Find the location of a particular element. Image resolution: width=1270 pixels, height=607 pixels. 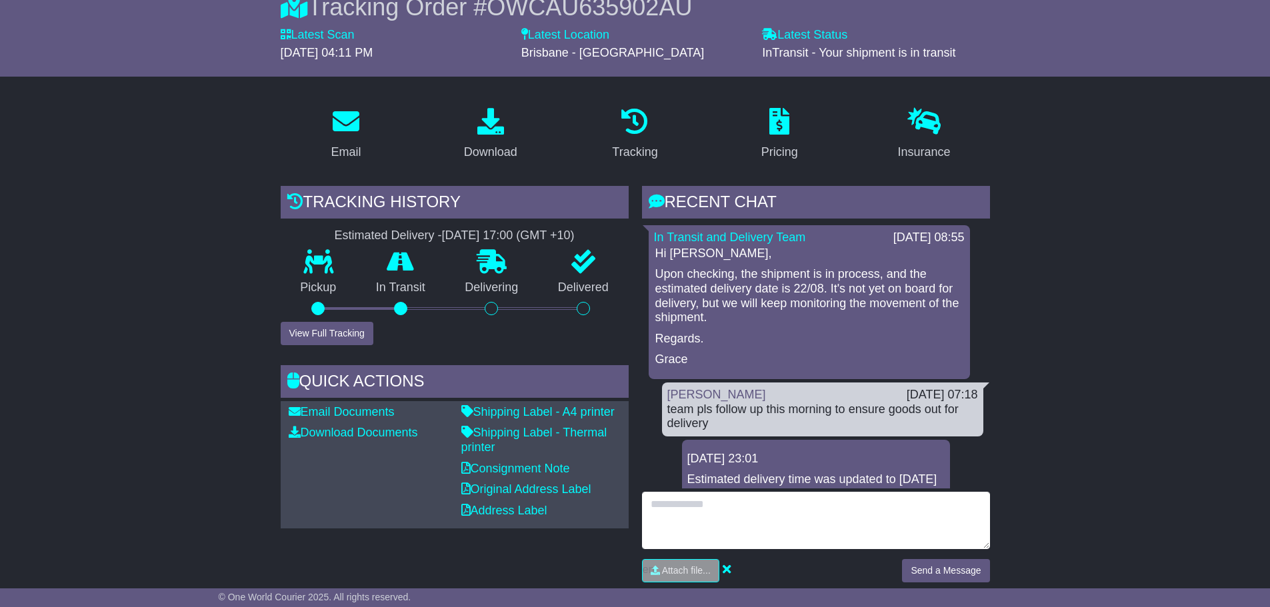

div: Tracking is located at coordinates (635, 152).